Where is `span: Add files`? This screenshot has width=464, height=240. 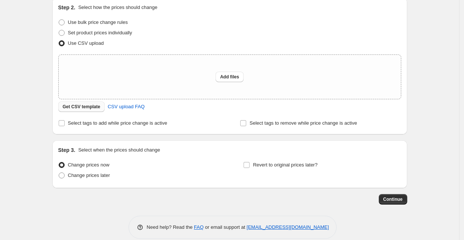
span: Add files is located at coordinates (229, 77).